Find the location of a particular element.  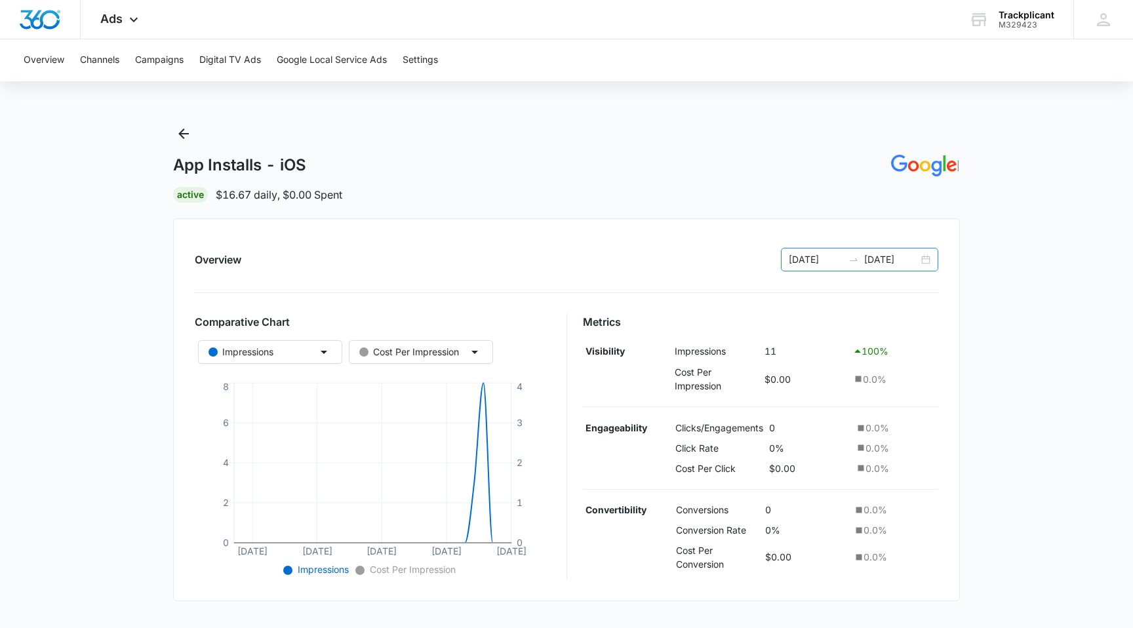

td: Click Rate is located at coordinates (719, 448).